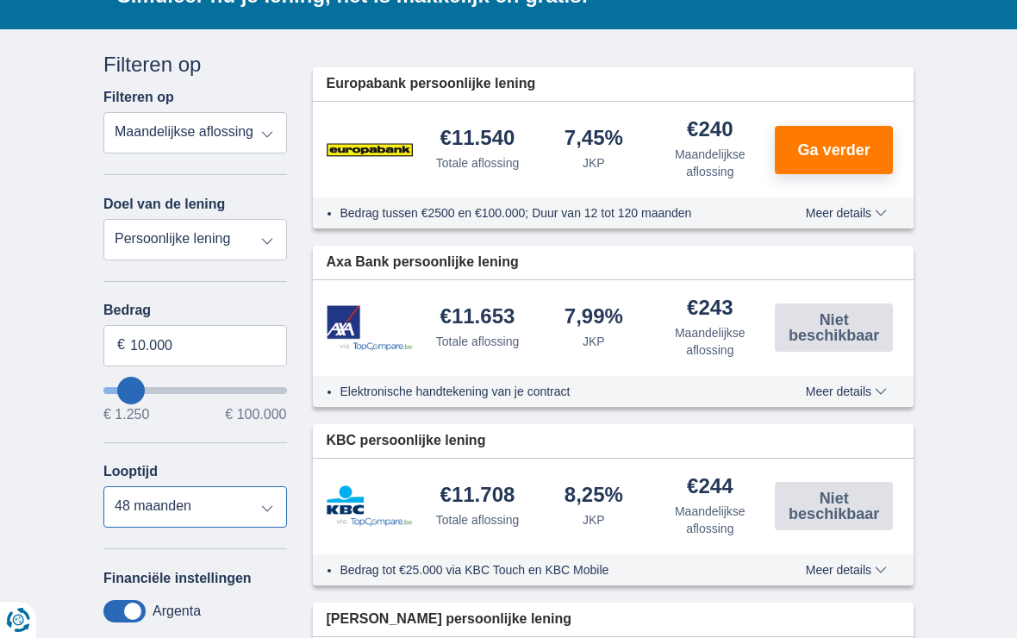  Describe the element at coordinates (370, 328) in the screenshot. I see `img: product.pl.alt Axa Bank` at that location.